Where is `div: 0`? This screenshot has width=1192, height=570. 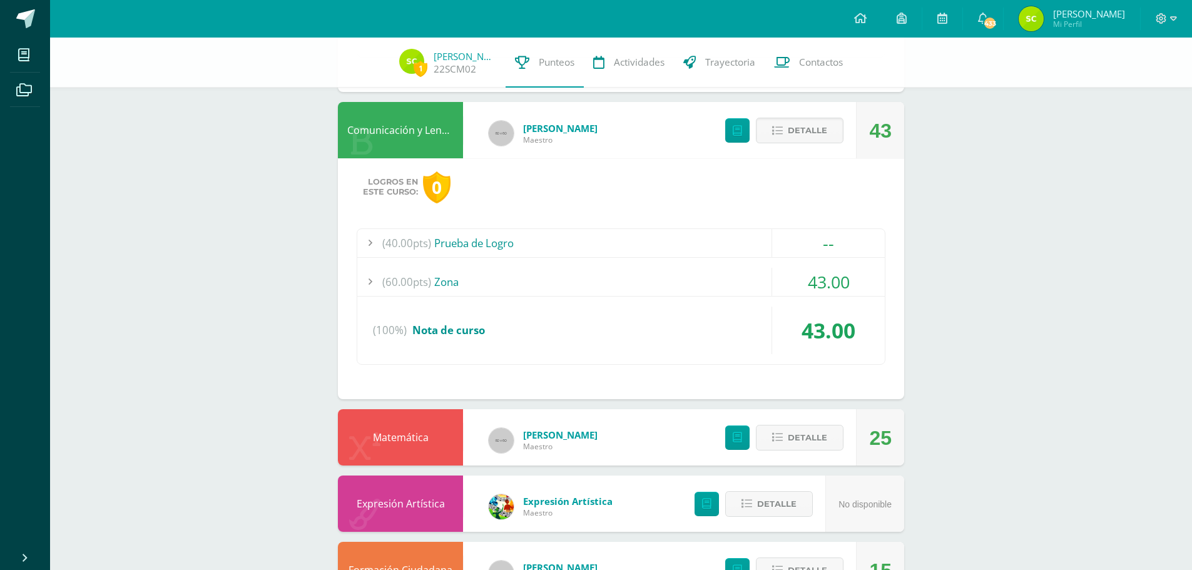 div: 0 is located at coordinates (437, 187).